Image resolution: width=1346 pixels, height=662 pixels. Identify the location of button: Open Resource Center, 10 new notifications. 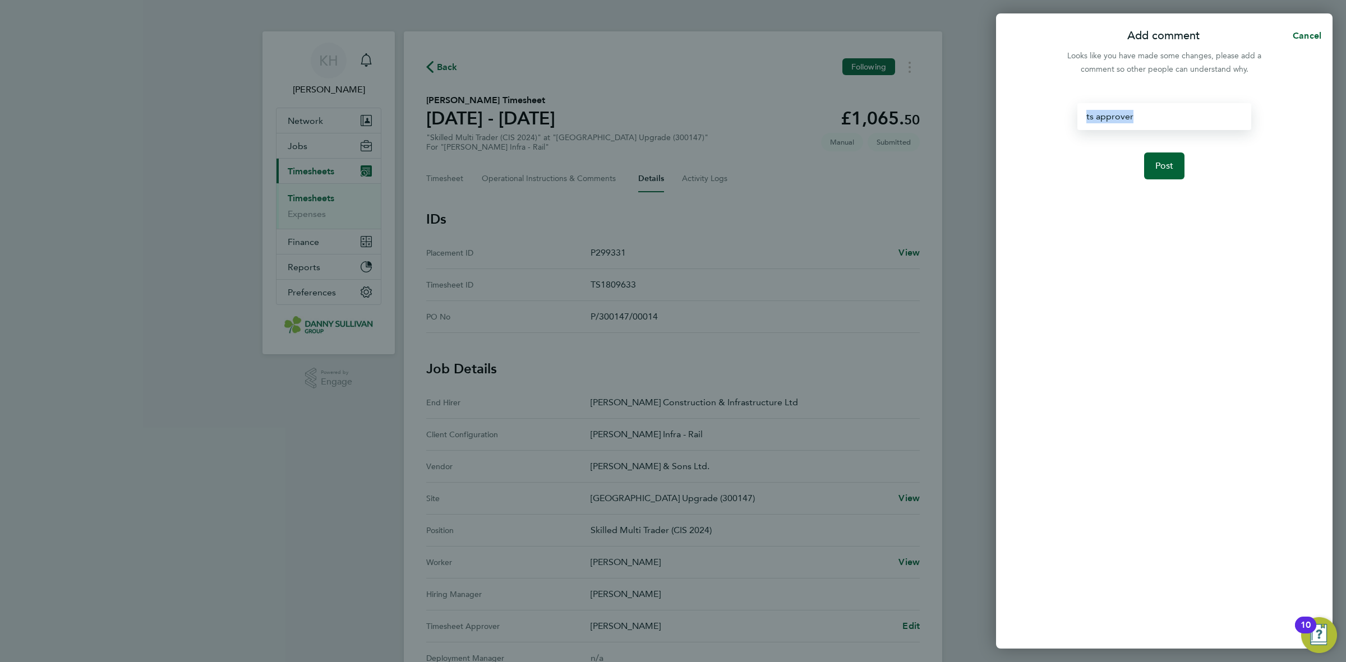
(1319, 635).